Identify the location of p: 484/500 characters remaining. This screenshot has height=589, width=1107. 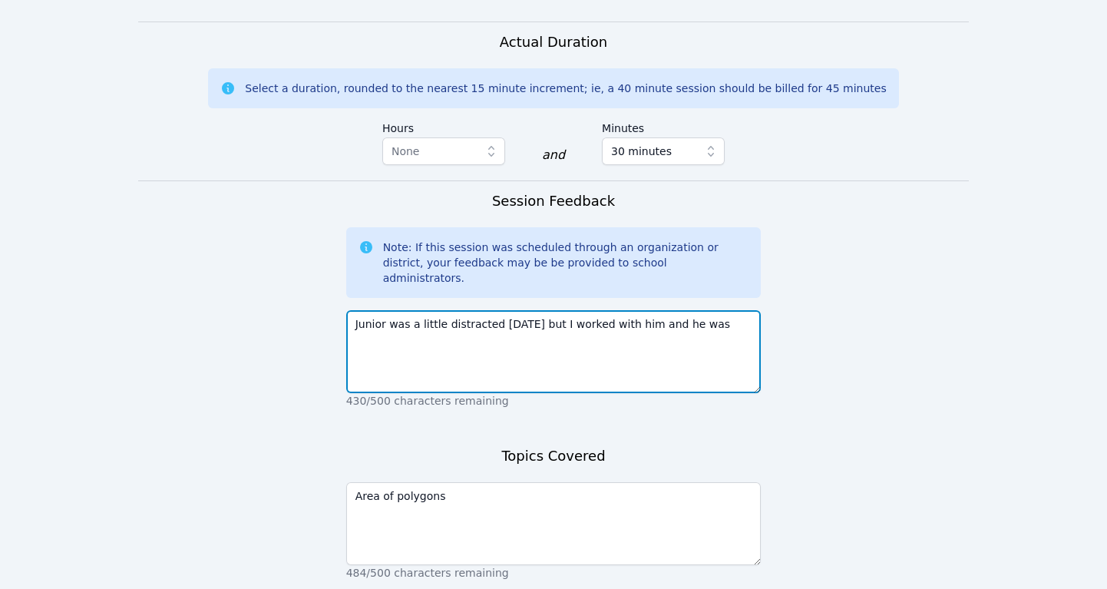
(554, 573).